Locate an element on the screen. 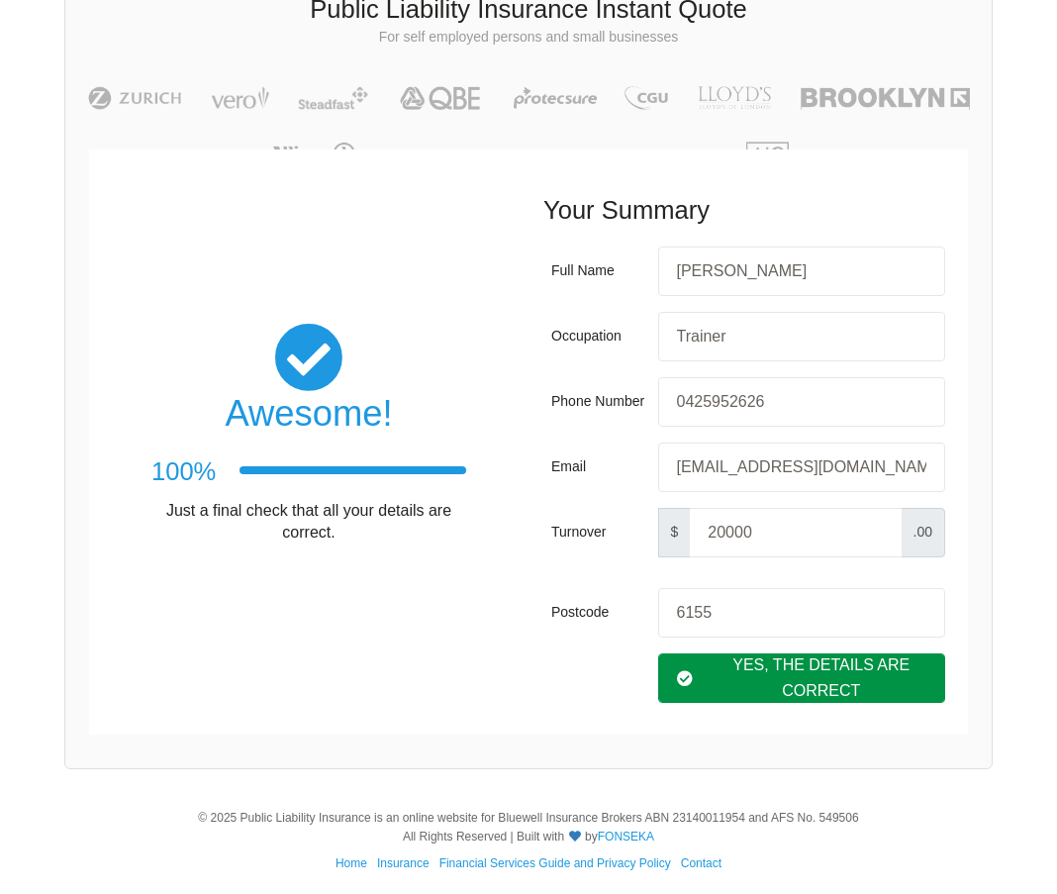  h3: 100% is located at coordinates (183, 472).